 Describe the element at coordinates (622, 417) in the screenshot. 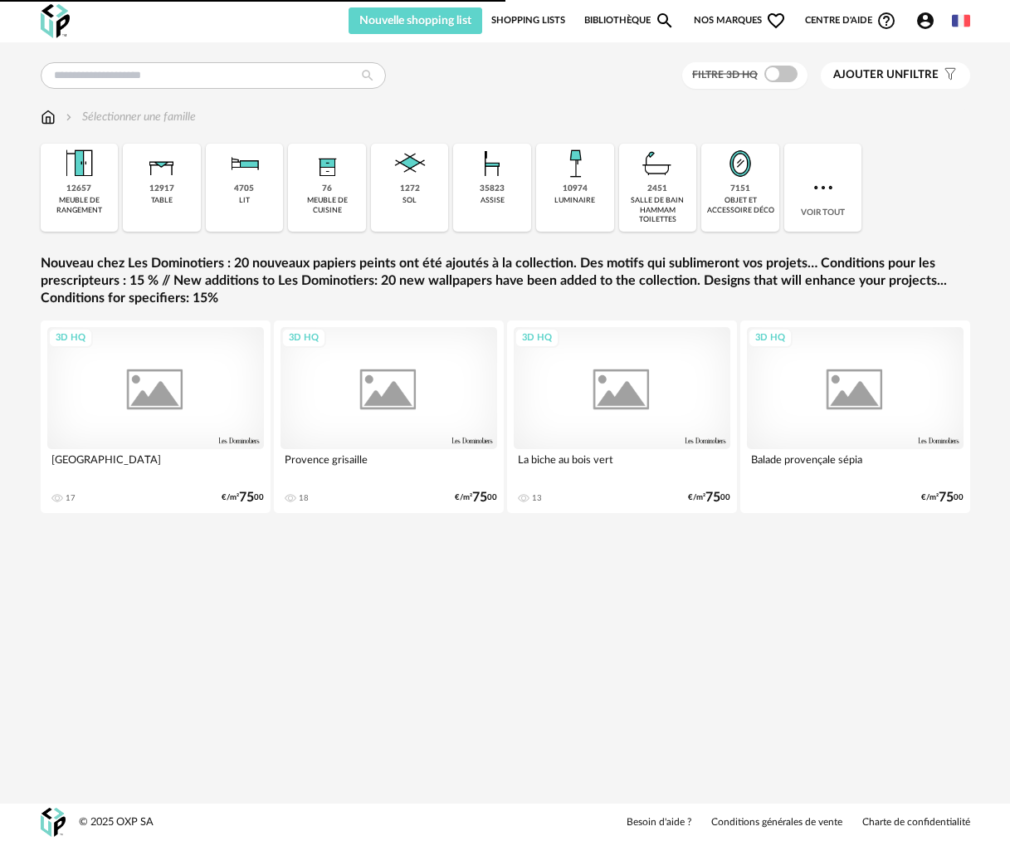

I see `a: 3D HQ La biche au bois vert 13 €/m²7500` at that location.